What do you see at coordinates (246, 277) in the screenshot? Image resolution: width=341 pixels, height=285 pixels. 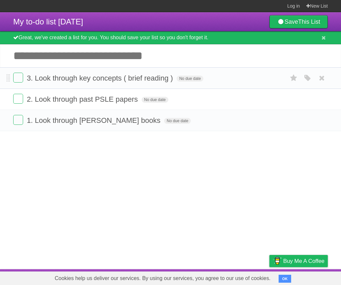 I see `a: Terms` at bounding box center [246, 277].